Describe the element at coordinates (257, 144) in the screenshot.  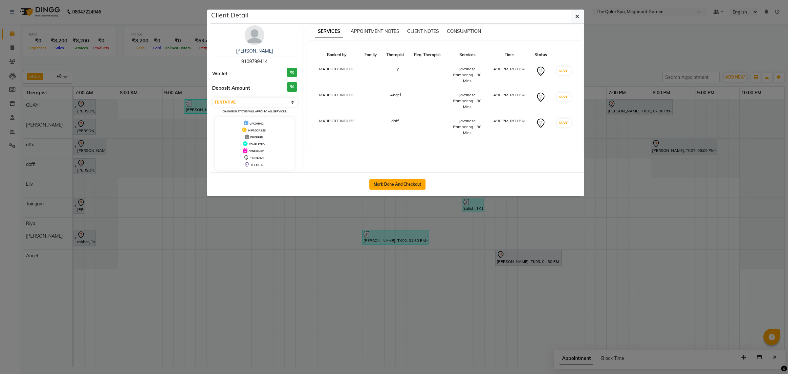
I see `span: COMPLETED` at that location.